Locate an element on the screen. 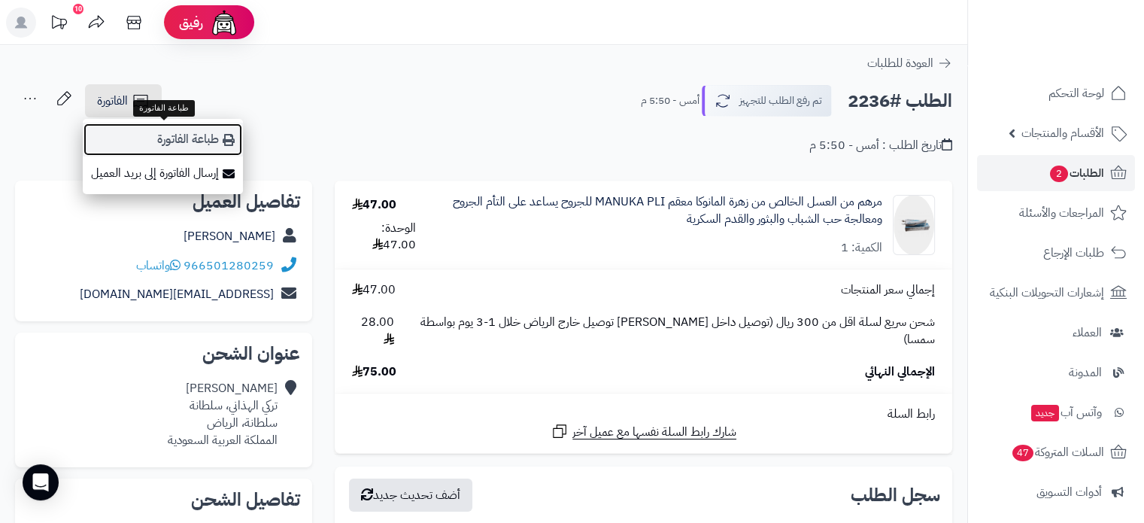 Image resolution: width=1144 pixels, height=523 pixels. span: 75.00 is located at coordinates (374, 372).